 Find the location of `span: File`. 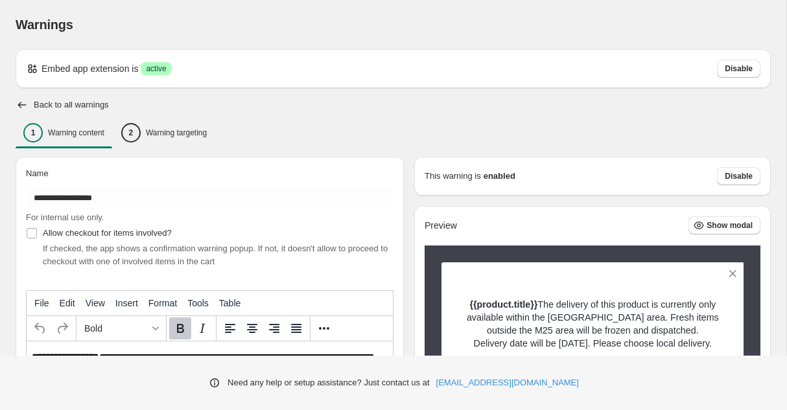

span: File is located at coordinates (41, 303).